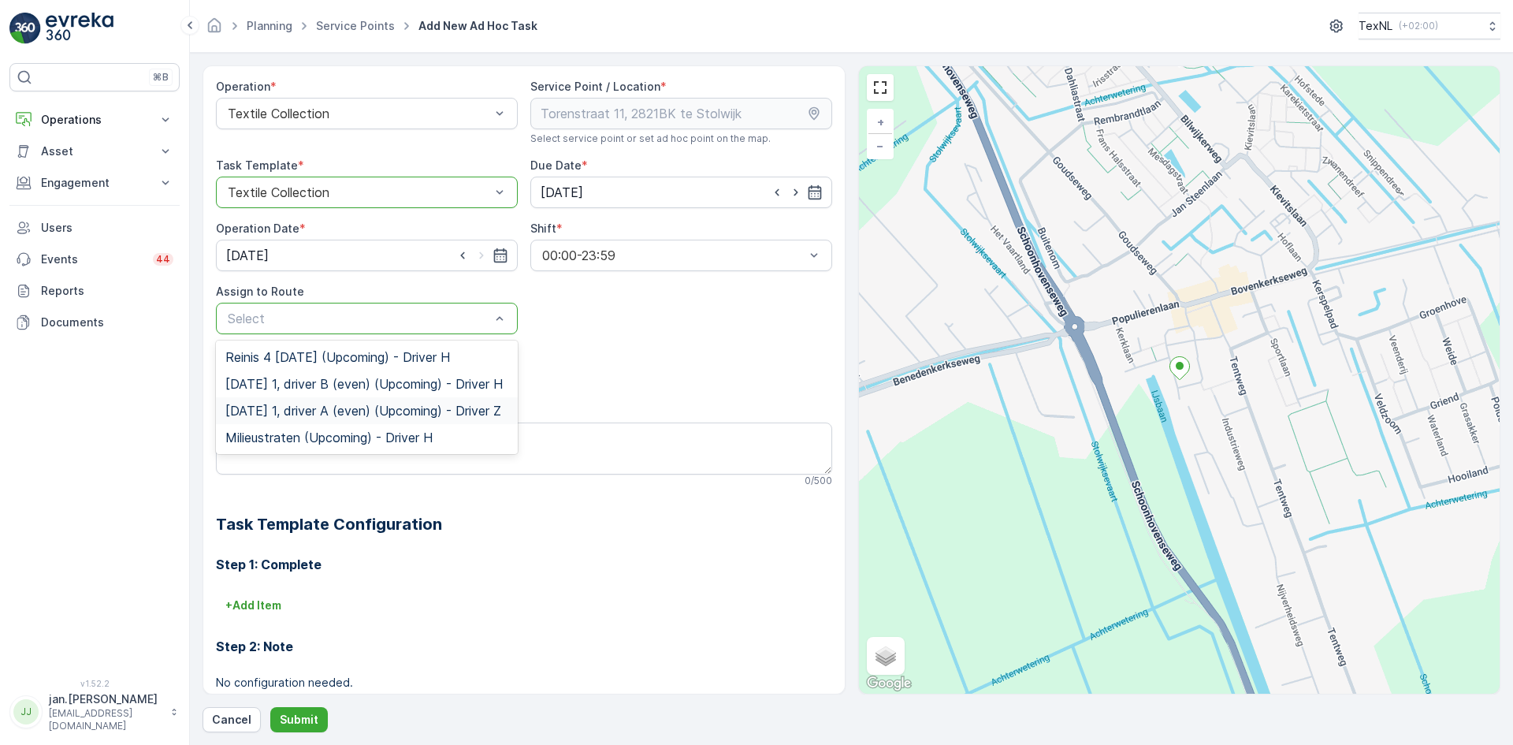 The height and width of the screenshot is (745, 1513). What do you see at coordinates (95, 291) in the screenshot?
I see `a: Reports` at bounding box center [95, 291].